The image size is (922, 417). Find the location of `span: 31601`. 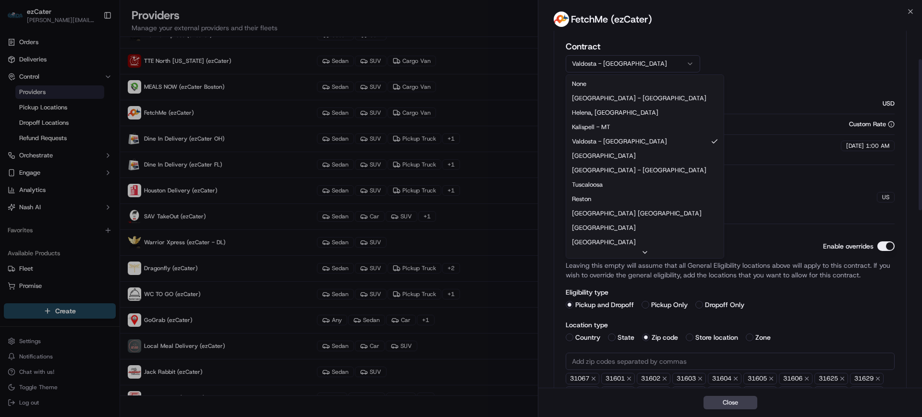

span: 31601 is located at coordinates (618, 379).